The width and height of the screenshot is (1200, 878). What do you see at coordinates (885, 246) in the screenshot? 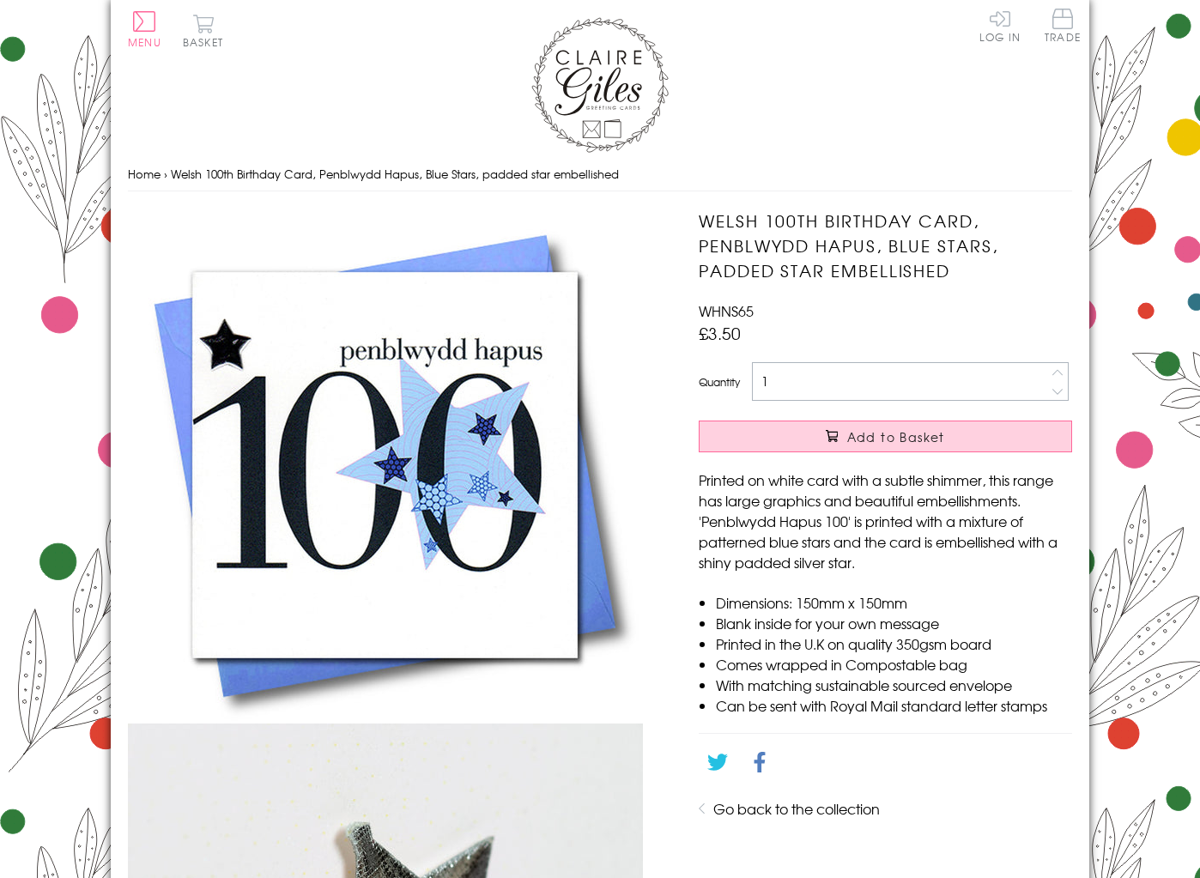
I see `h1: Welsh 100th Birthday Card, Penblwydd Hapus, Blue Stars, padded star embellished` at bounding box center [885, 246].